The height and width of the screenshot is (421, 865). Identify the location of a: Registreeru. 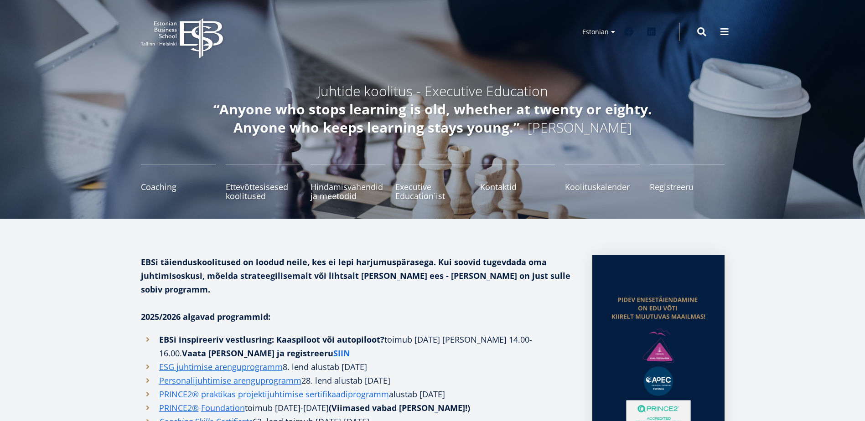
(687, 182).